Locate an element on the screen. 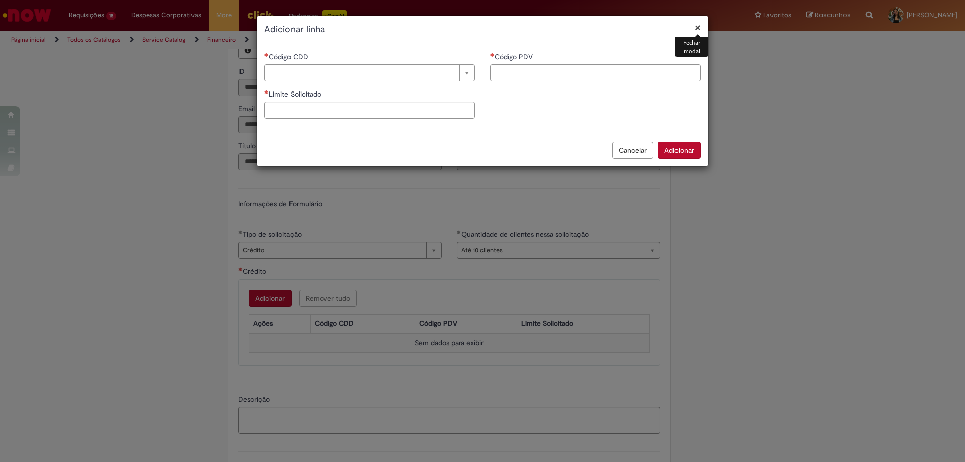 Image resolution: width=965 pixels, height=462 pixels. input: Limite Solicitado is located at coordinates (369, 110).